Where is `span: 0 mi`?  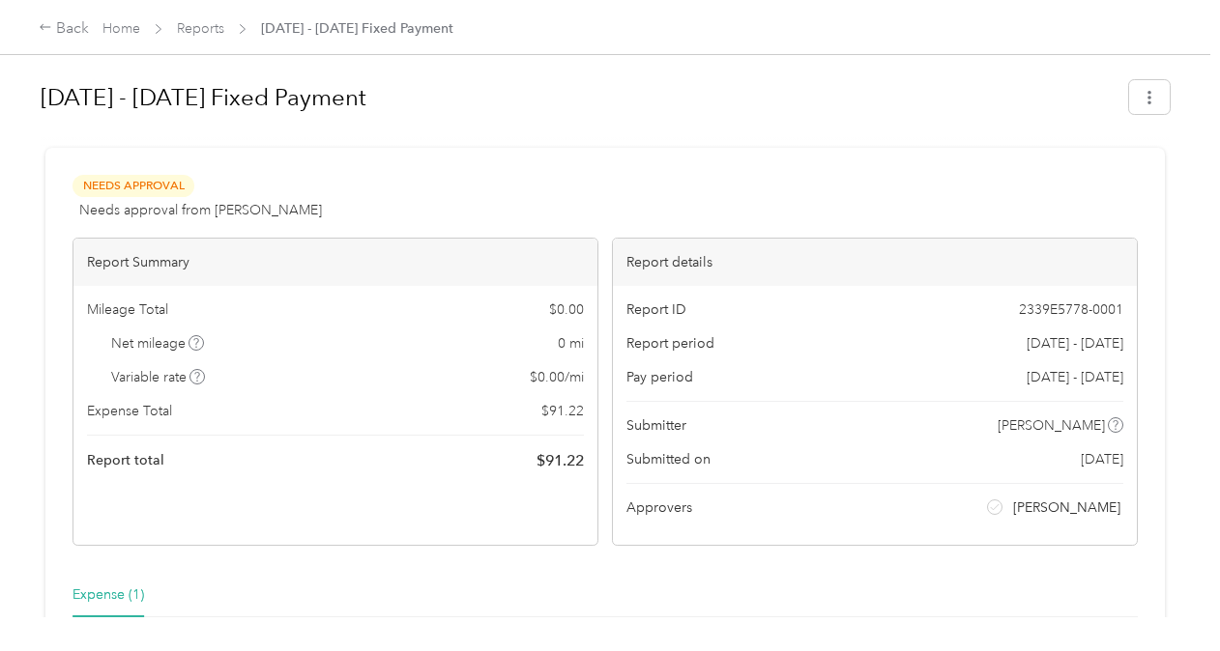 span: 0 mi is located at coordinates (570, 343).